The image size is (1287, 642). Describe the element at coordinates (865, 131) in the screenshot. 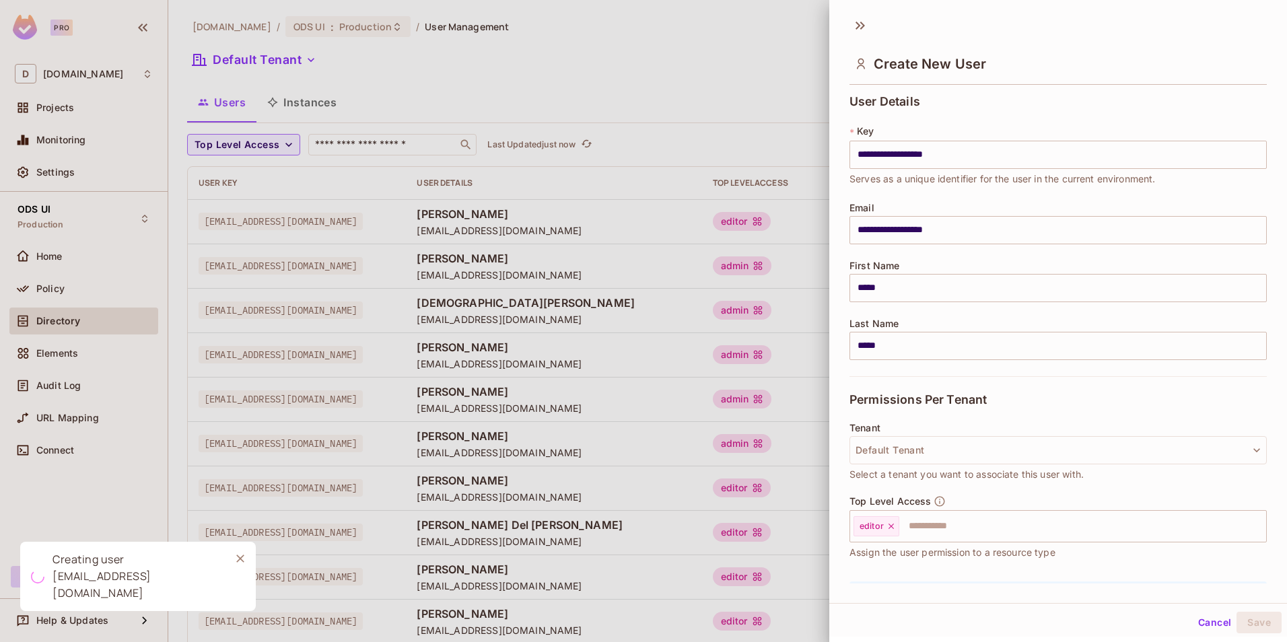

I see `span: Key` at that location.